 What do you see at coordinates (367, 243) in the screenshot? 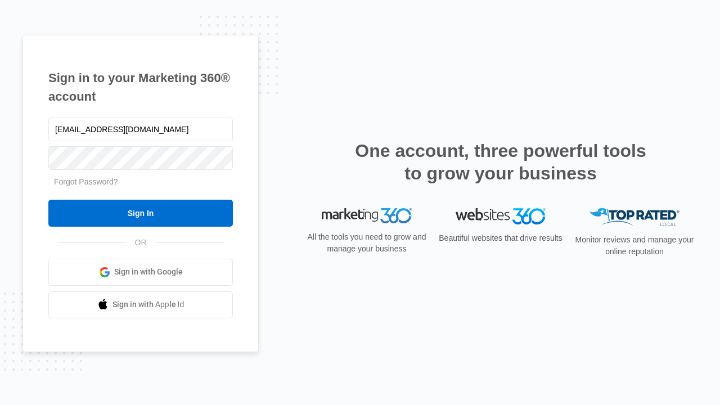
I see `p: All the tools you need to grow and manage your business` at bounding box center [367, 243].